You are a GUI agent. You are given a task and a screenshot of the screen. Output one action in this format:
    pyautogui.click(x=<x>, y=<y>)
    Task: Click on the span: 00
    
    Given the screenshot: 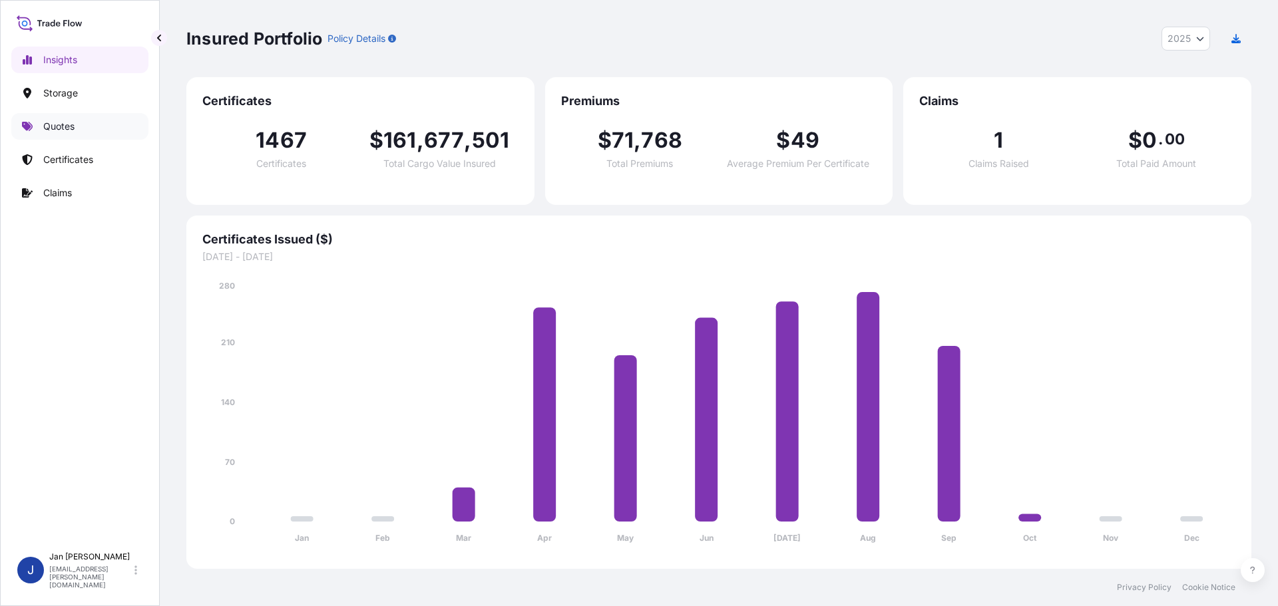 What is the action you would take?
    pyautogui.click(x=1175, y=139)
    